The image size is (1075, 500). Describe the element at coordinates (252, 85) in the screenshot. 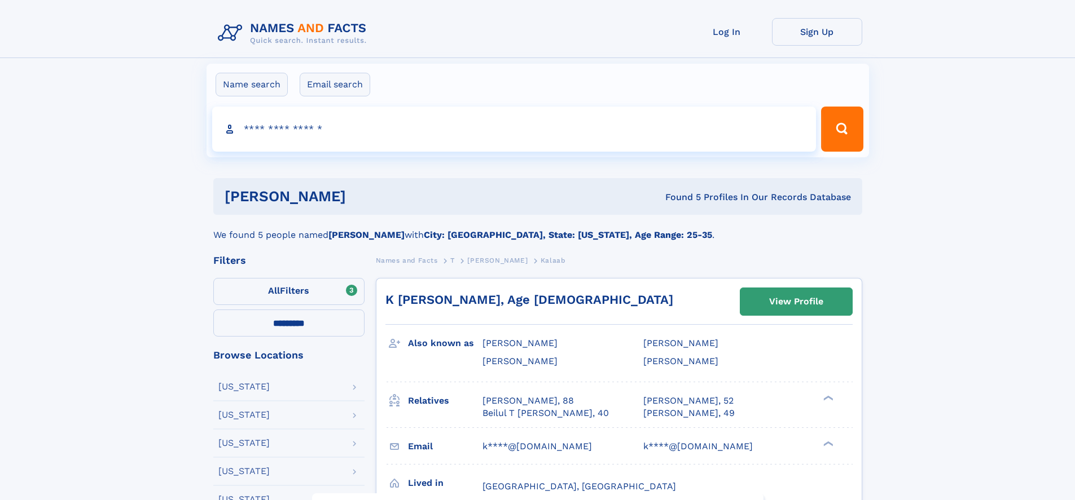

I see `label: Name search` at that location.